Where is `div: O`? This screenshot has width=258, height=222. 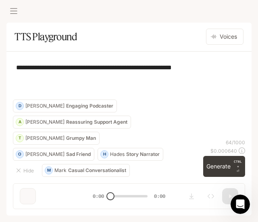
div: O is located at coordinates (20, 154).